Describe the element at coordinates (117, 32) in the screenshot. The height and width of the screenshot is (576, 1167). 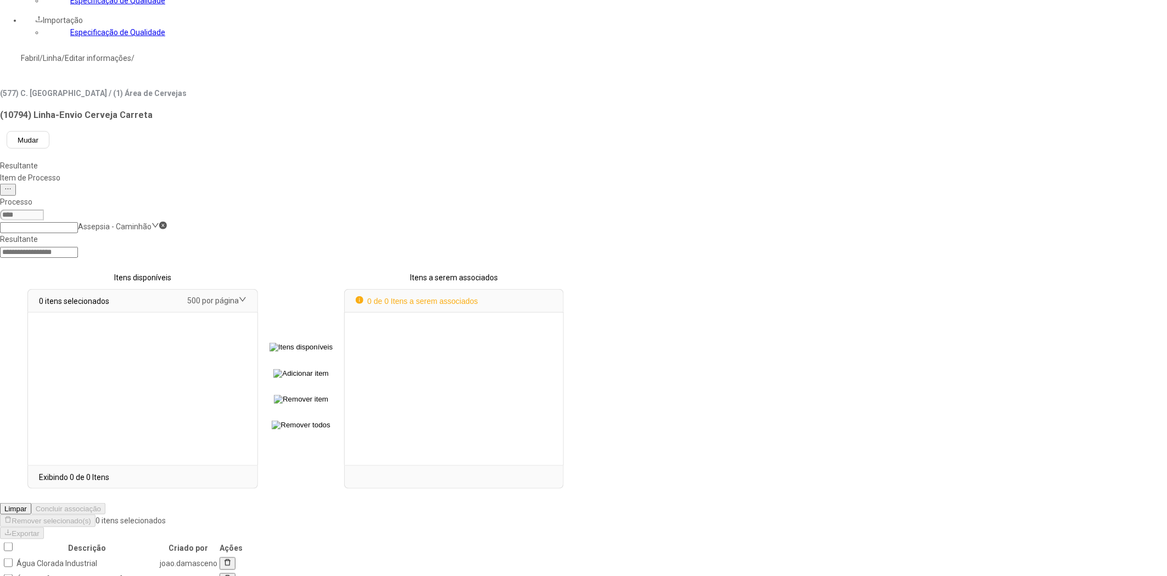
I see `a: Especificação de Qualidade` at that location.